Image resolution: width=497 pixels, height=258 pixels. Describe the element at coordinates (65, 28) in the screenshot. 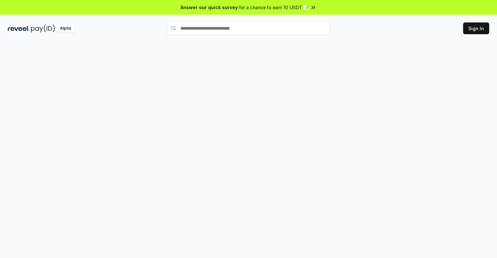

I see `div: Alpha` at that location.